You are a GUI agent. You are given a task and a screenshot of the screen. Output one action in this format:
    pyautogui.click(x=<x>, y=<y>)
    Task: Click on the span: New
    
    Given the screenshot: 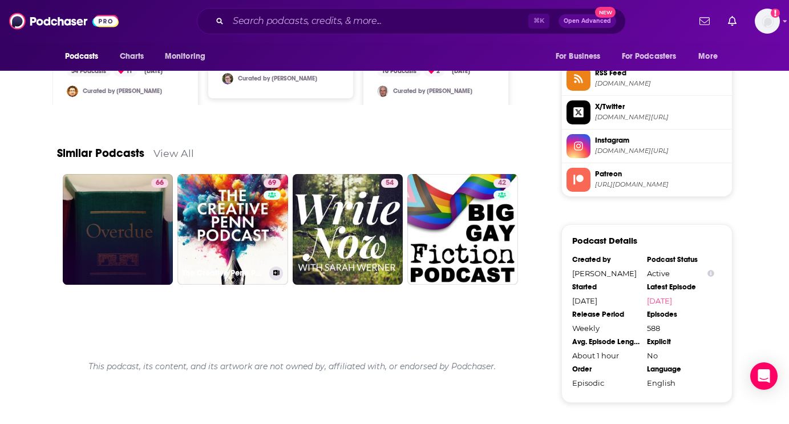 What is the action you would take?
    pyautogui.click(x=605, y=12)
    